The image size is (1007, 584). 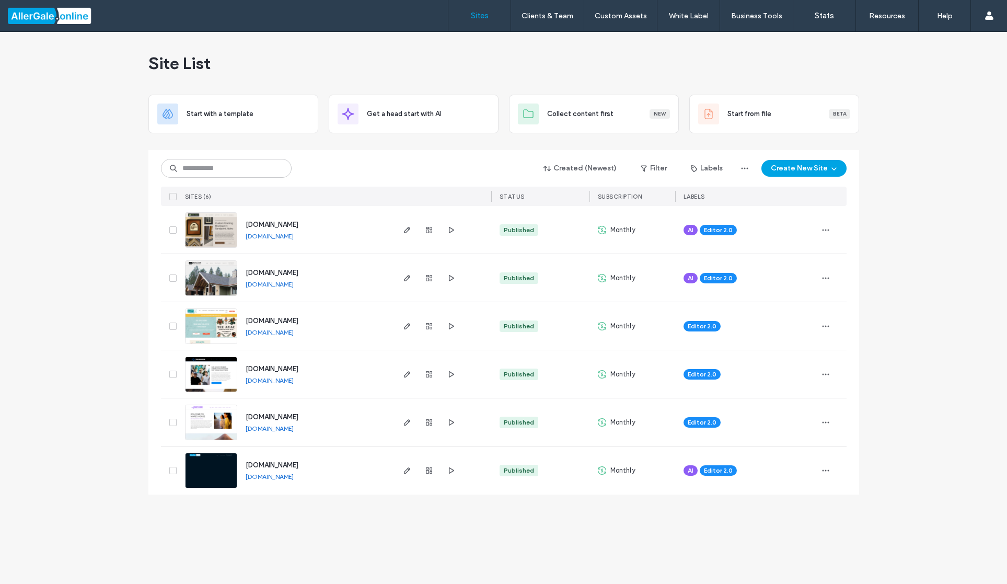 What do you see at coordinates (404, 114) in the screenshot?
I see `span: Get a head start with AI` at bounding box center [404, 114].